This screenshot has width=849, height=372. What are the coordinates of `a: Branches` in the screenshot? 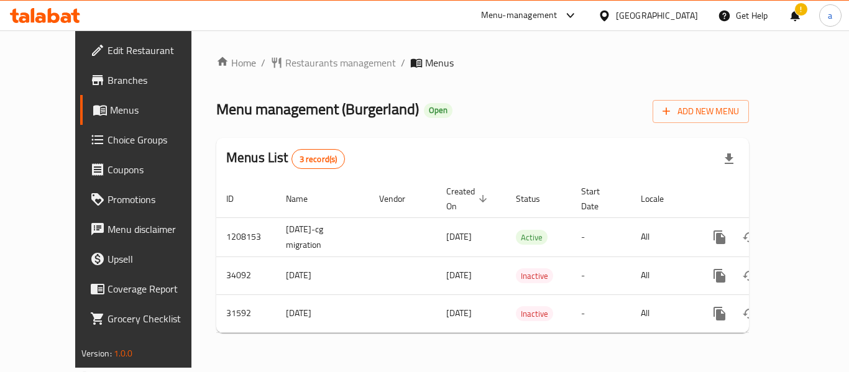 It's located at (149, 80).